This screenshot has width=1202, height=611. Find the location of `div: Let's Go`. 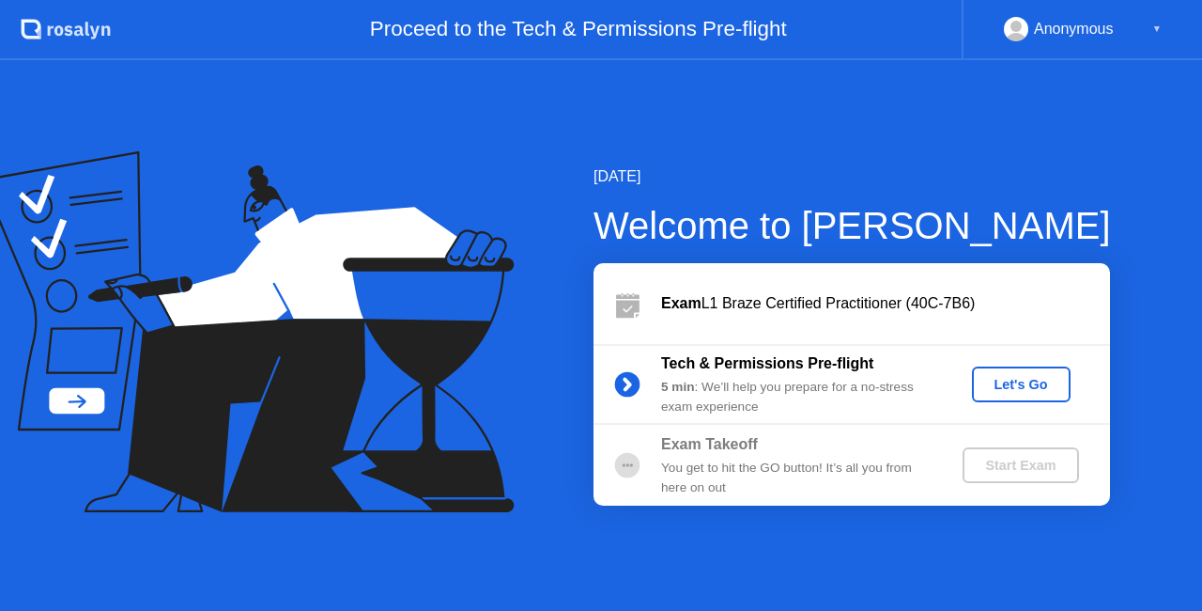

div: Let's Go is located at coordinates (1021, 384).